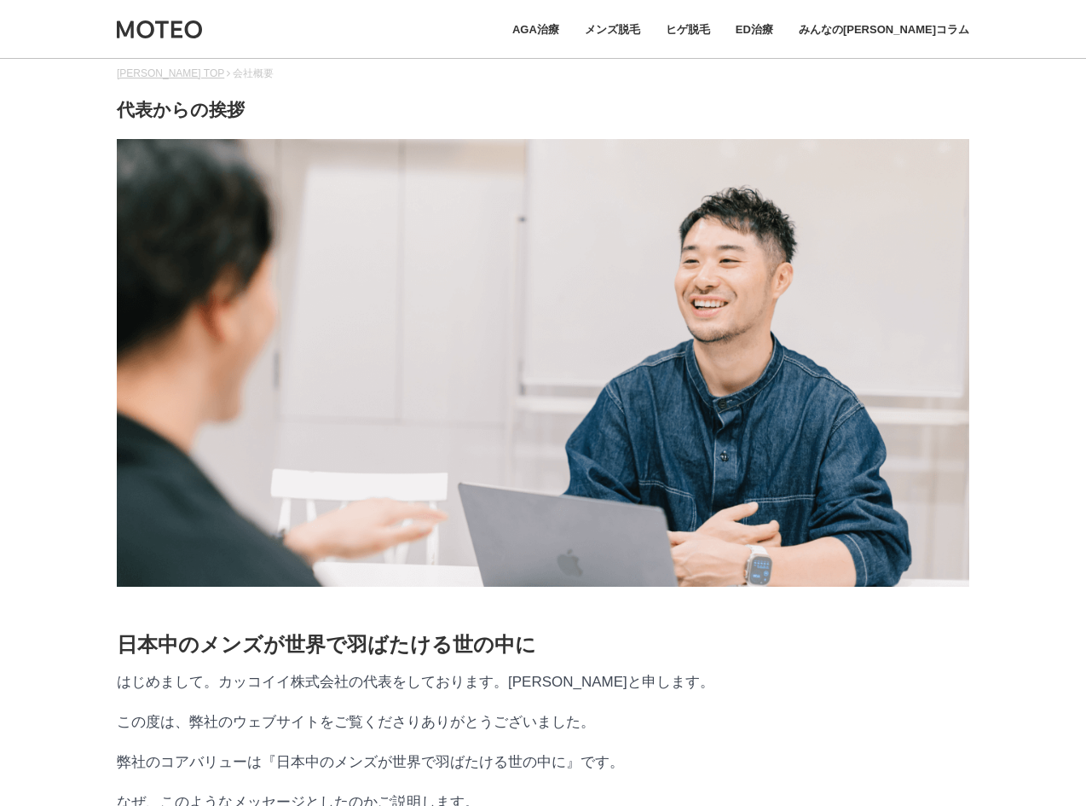  Describe the element at coordinates (543, 762) in the screenshot. I see `p: 弊社のコアバリューは『日本中のメンズが世界で羽ばたける世の中に』です。` at that location.